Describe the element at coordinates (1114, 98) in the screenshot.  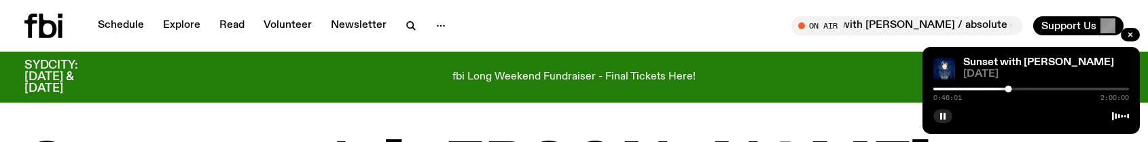
I see `span: 2:00:00` at that location.